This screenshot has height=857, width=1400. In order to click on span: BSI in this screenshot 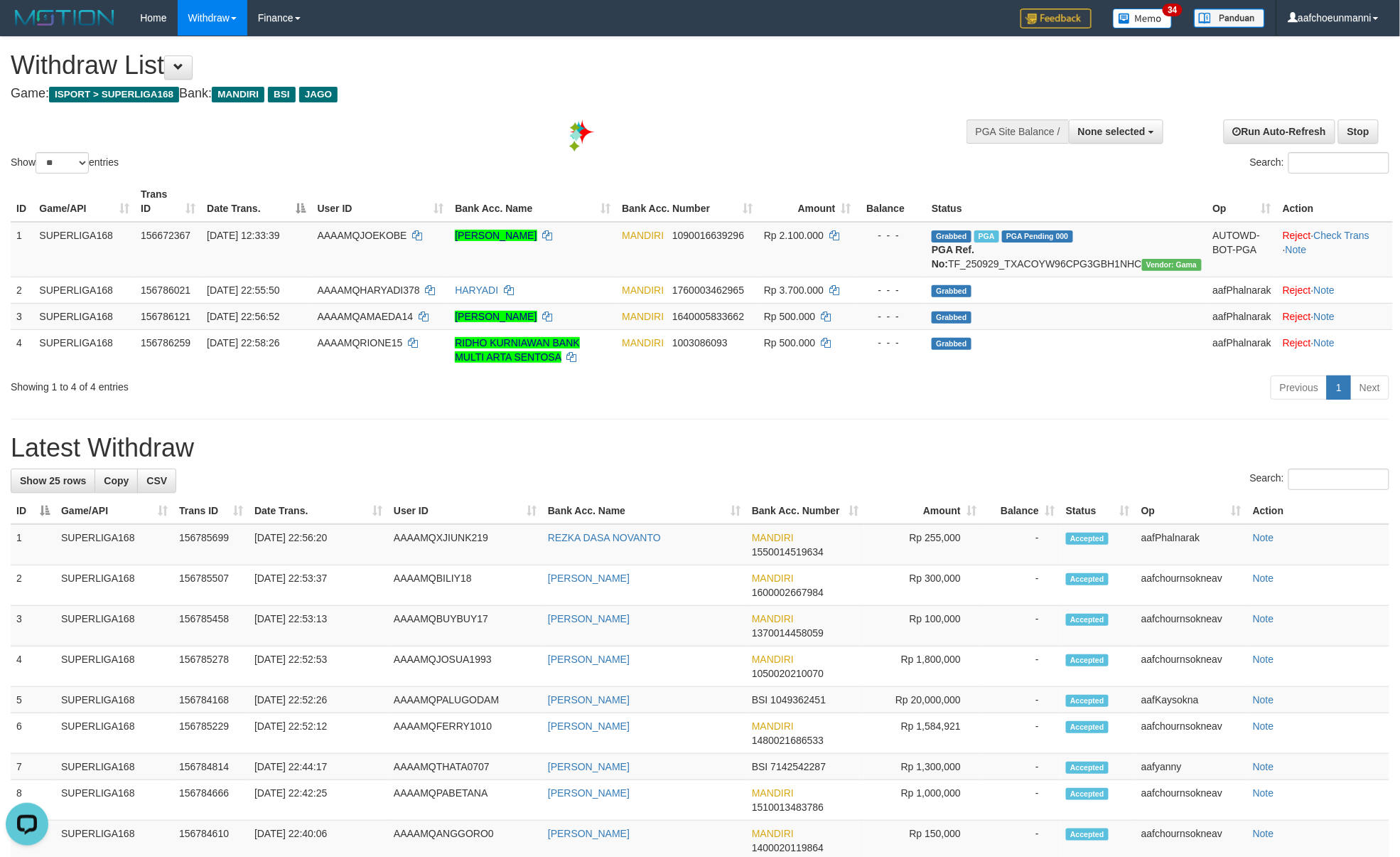, I will do `click(282, 94)`.